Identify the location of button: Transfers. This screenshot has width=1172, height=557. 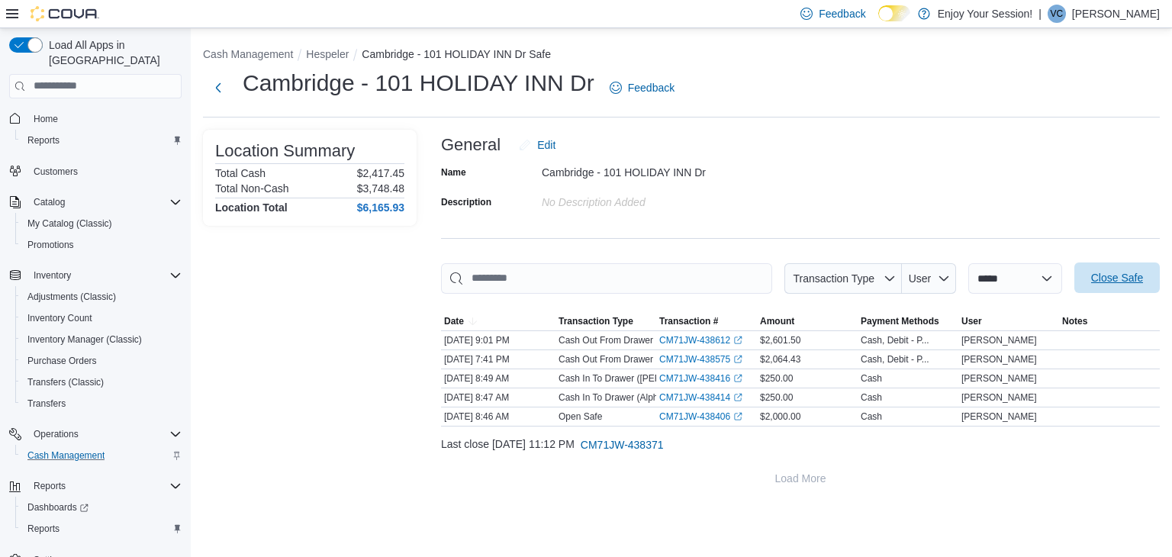
(101, 404).